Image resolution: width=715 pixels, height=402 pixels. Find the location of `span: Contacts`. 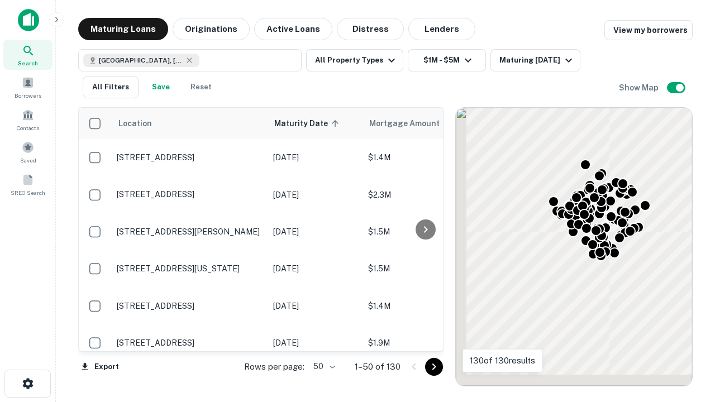

span: Contacts is located at coordinates (28, 128).